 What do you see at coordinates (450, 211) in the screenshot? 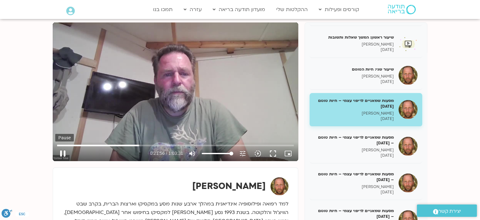
I see `span: יצירת קשר` at bounding box center [450, 211].